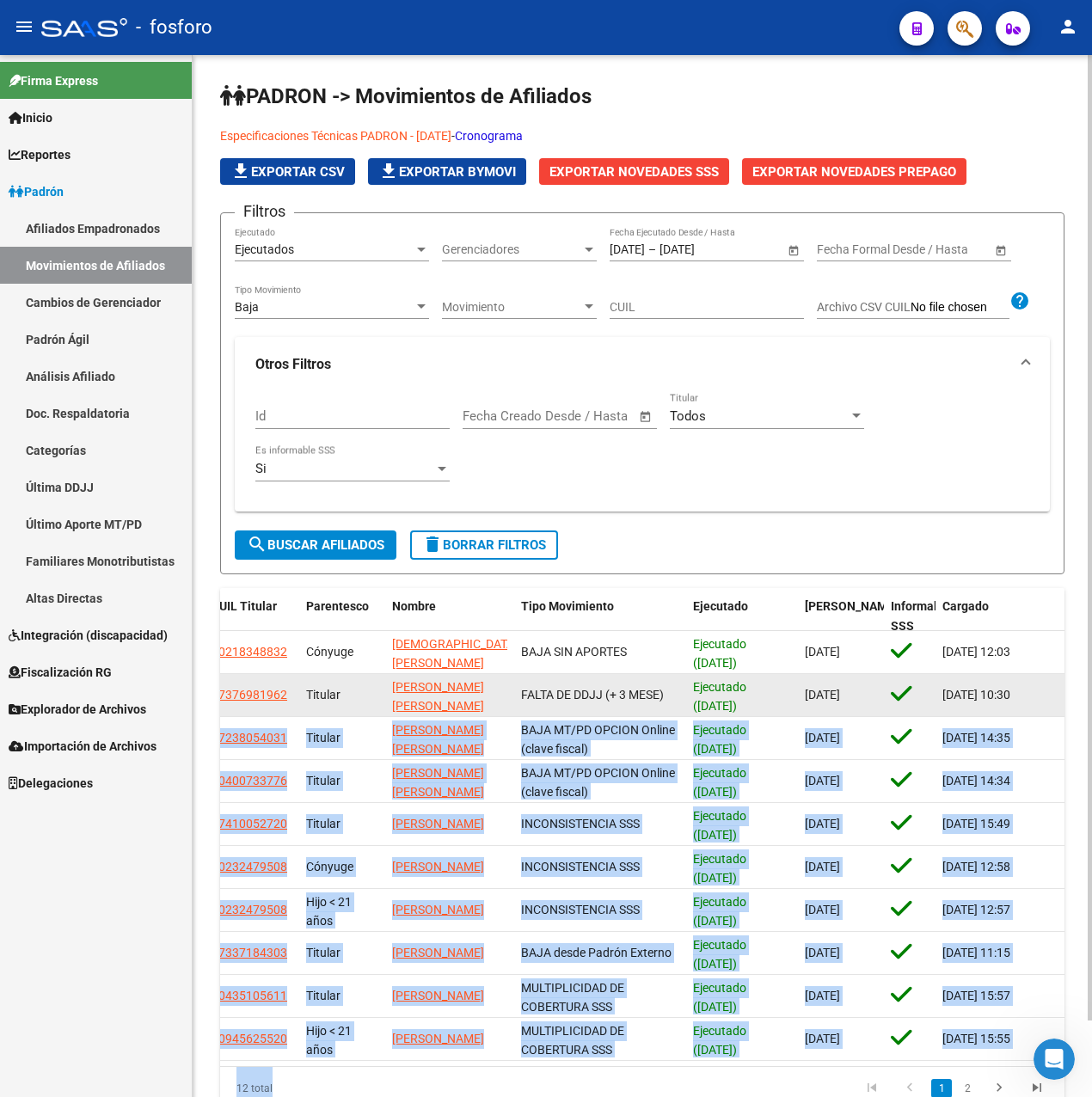  What do you see at coordinates (287, 172) in the screenshot?
I see `span: Exportar CSV` at bounding box center [287, 172].